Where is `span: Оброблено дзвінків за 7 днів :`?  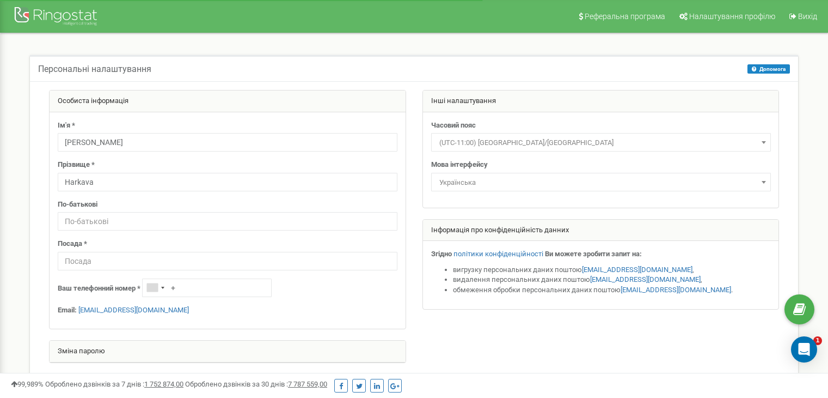 span: Оброблено дзвінків за 7 днів : is located at coordinates (114, 383).